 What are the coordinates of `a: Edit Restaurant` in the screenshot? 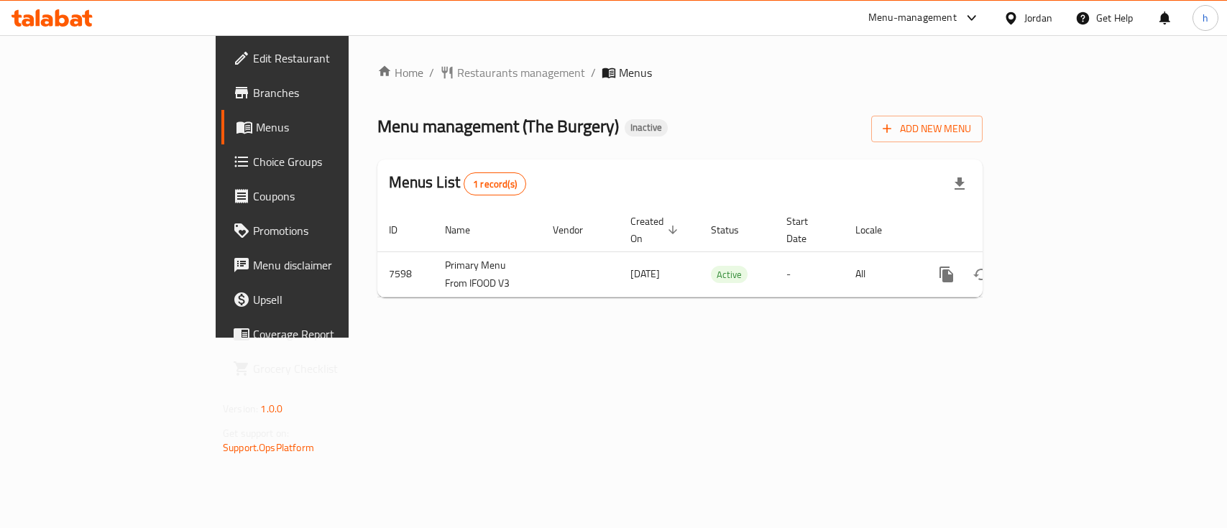 It's located at (321, 58).